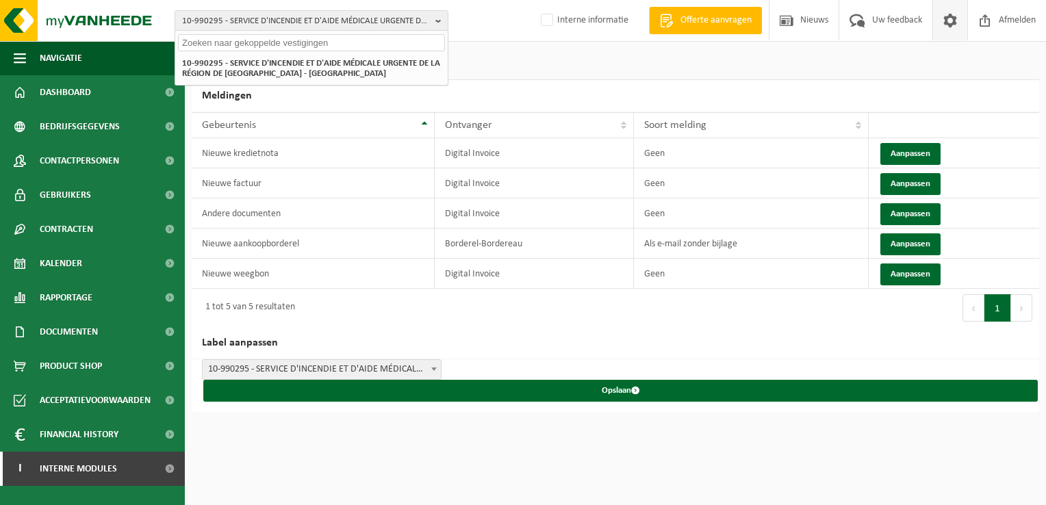  What do you see at coordinates (66, 229) in the screenshot?
I see `span: Contracten` at bounding box center [66, 229].